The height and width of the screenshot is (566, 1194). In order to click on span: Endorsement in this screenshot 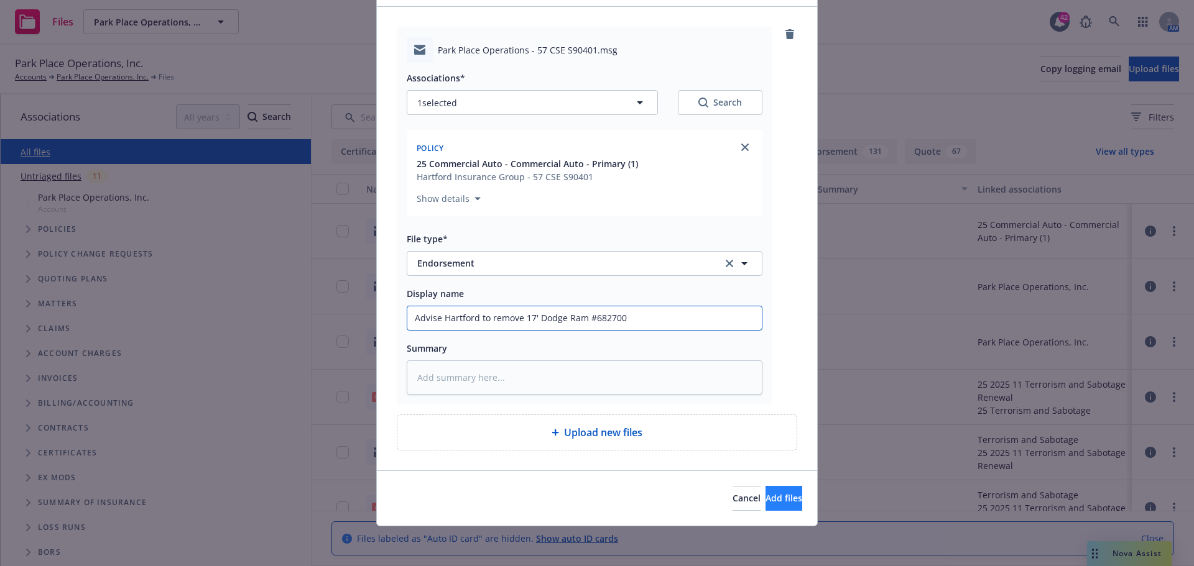, I will do `click(561, 263)`.